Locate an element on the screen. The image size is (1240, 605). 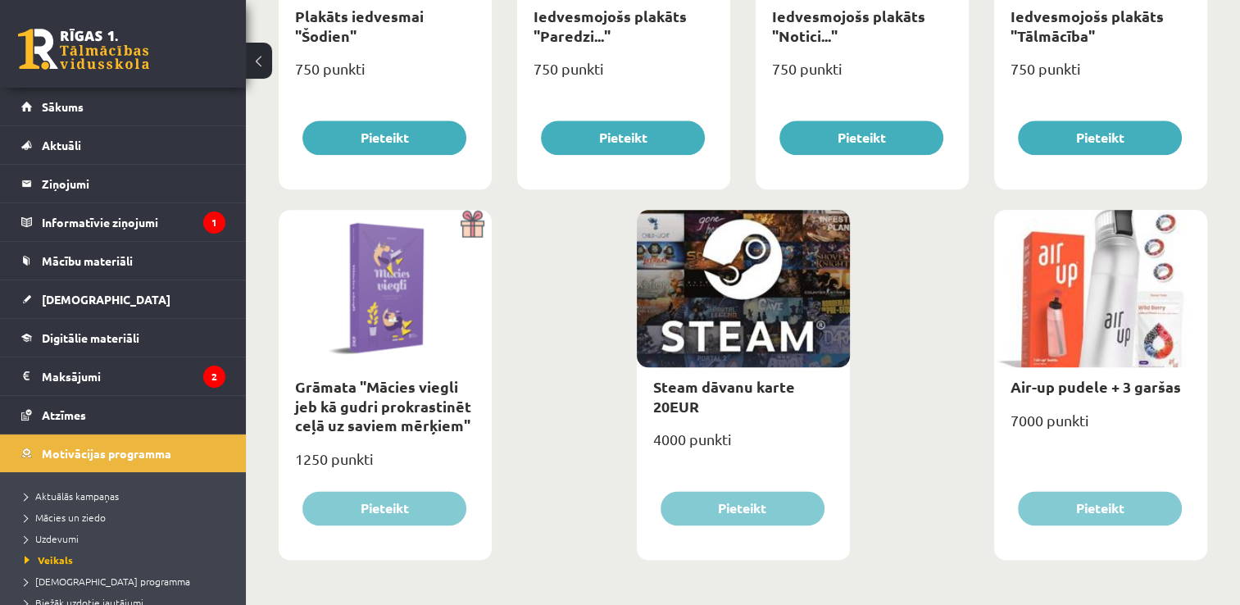
span: Uzdevumi is located at coordinates (52, 538).